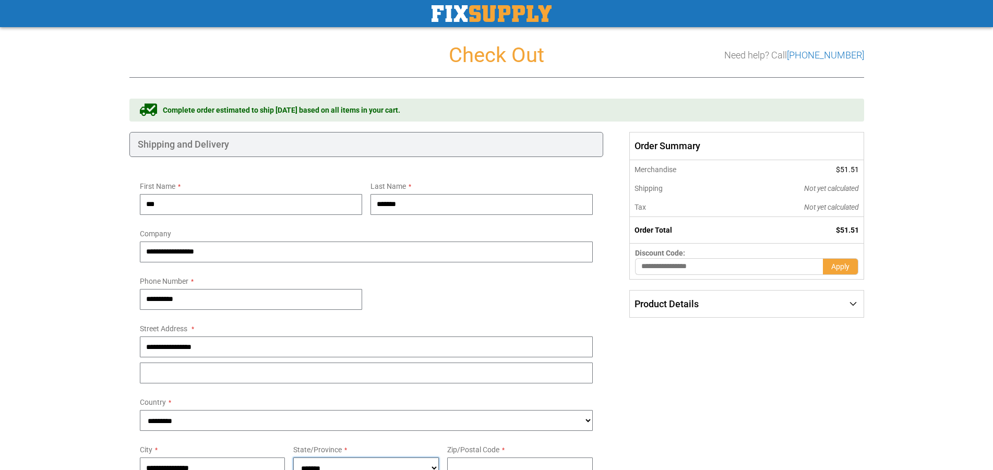 This screenshot has height=470, width=993. Describe the element at coordinates (317, 450) in the screenshot. I see `span: State/Province` at that location.